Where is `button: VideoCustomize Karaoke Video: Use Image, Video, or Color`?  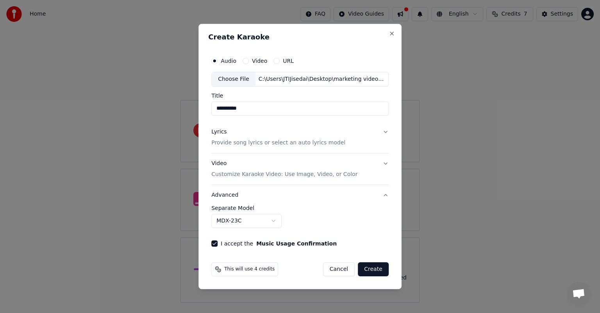 button: VideoCustomize Karaoke Video: Use Image, Video, or Color is located at coordinates (300, 169).